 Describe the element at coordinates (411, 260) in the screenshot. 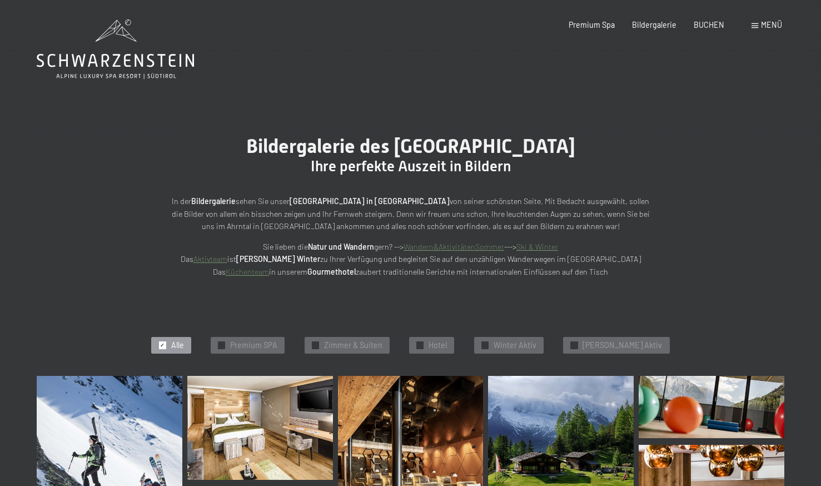

I see `p: Sie lieben die gern? --> ---> Das ist zu Ihrer Verfügung und begleitet Sie auf den unzähligen Wan...` at that location.